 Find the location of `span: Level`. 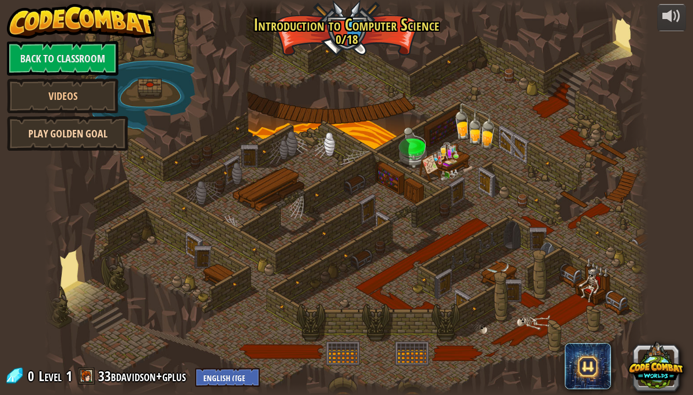

span: Level is located at coordinates (50, 376).